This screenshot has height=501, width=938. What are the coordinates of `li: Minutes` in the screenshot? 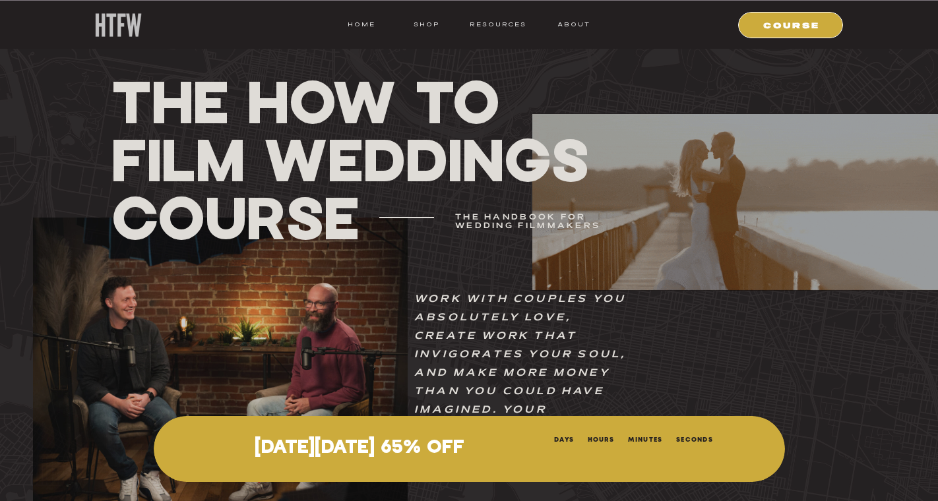 It's located at (645, 439).